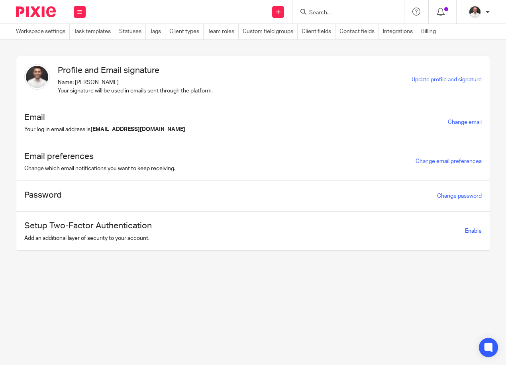 Image resolution: width=506 pixels, height=365 pixels. What do you see at coordinates (43, 31) in the screenshot?
I see `a: Workspace settings` at bounding box center [43, 31].